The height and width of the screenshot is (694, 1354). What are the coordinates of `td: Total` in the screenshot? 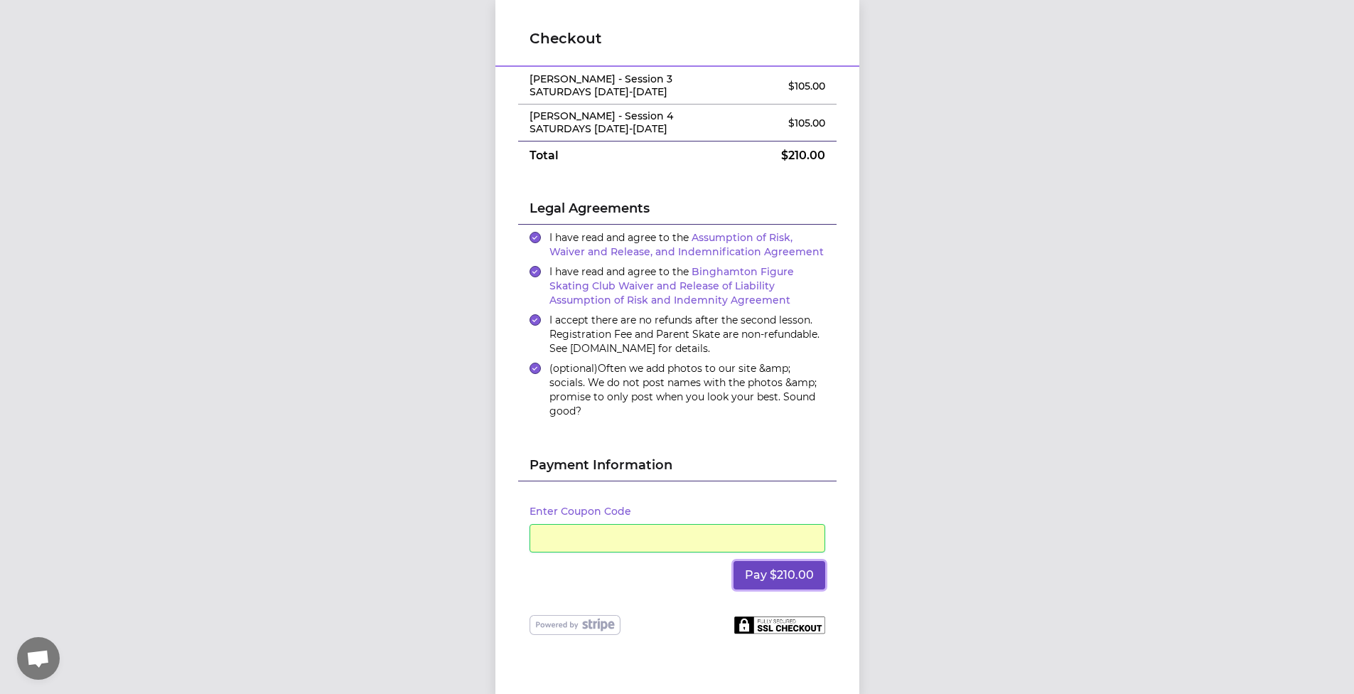 It's located at (624, 156).